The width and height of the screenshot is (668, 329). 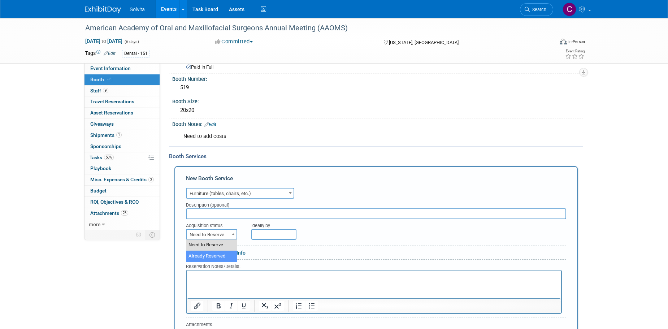 What do you see at coordinates (122, 225) in the screenshot?
I see `a: more` at bounding box center [122, 225].